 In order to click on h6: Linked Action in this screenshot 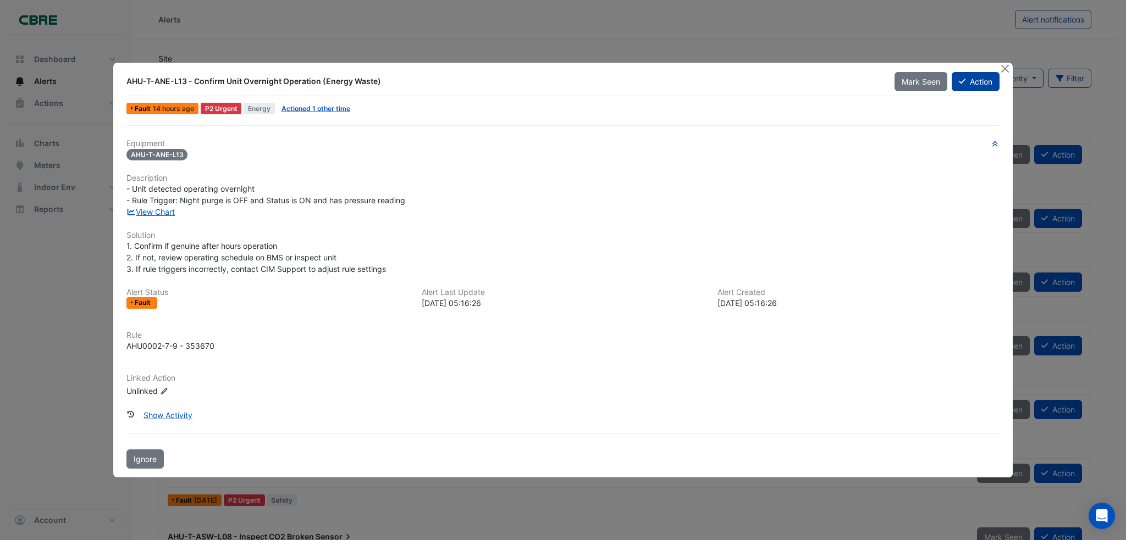, I will do `click(563, 378)`.